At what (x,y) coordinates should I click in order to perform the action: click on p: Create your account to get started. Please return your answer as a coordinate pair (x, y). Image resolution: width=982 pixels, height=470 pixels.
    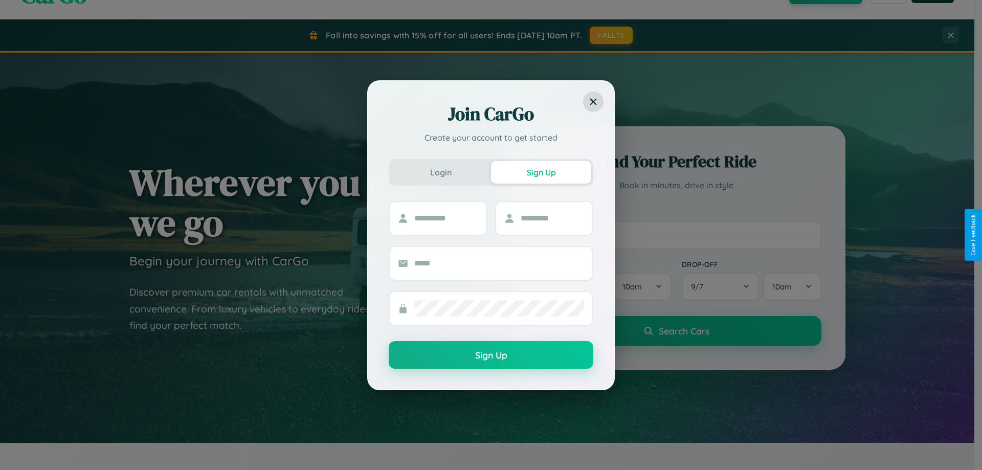
    Looking at the image, I should click on (491, 138).